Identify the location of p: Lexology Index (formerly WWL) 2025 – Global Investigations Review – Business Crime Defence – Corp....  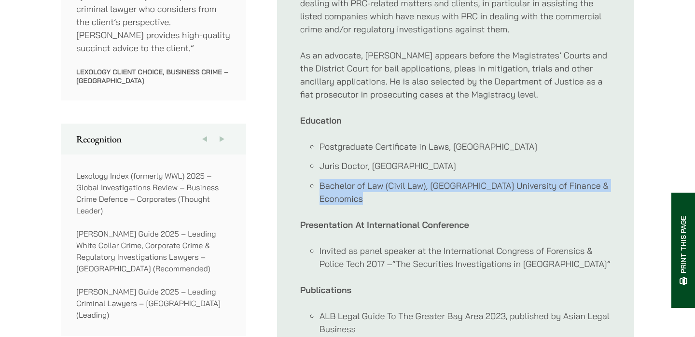
(153, 193).